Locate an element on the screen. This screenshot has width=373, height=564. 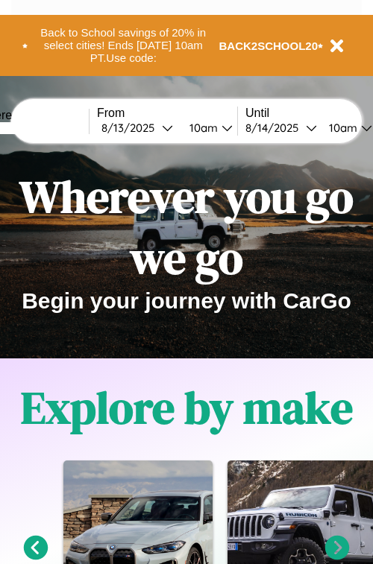
button: 10am is located at coordinates (207, 127).